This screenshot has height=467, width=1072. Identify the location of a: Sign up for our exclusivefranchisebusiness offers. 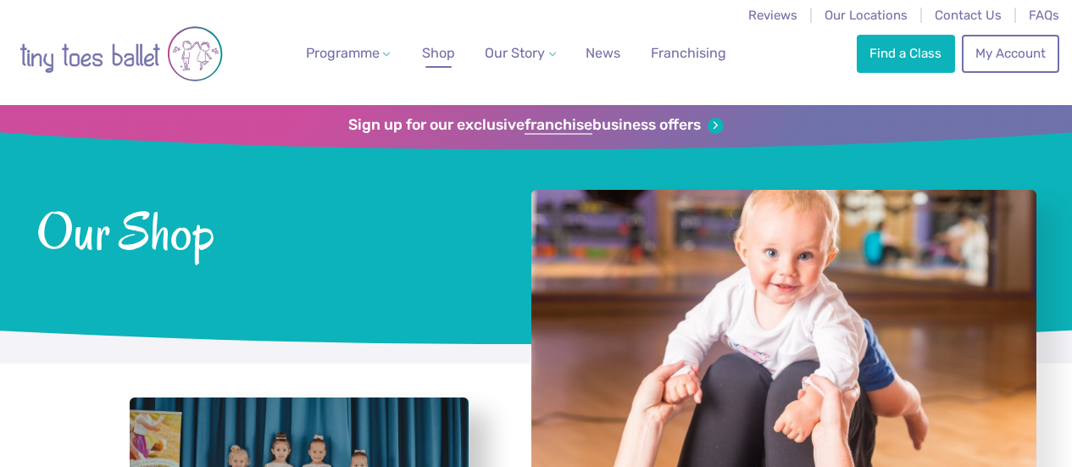
(535, 125).